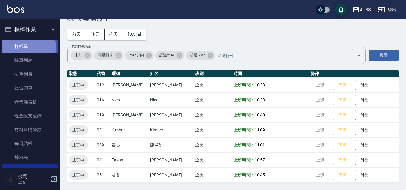  Describe the element at coordinates (108, 56) in the screenshot. I see `div: 電腦打卡` at that location.